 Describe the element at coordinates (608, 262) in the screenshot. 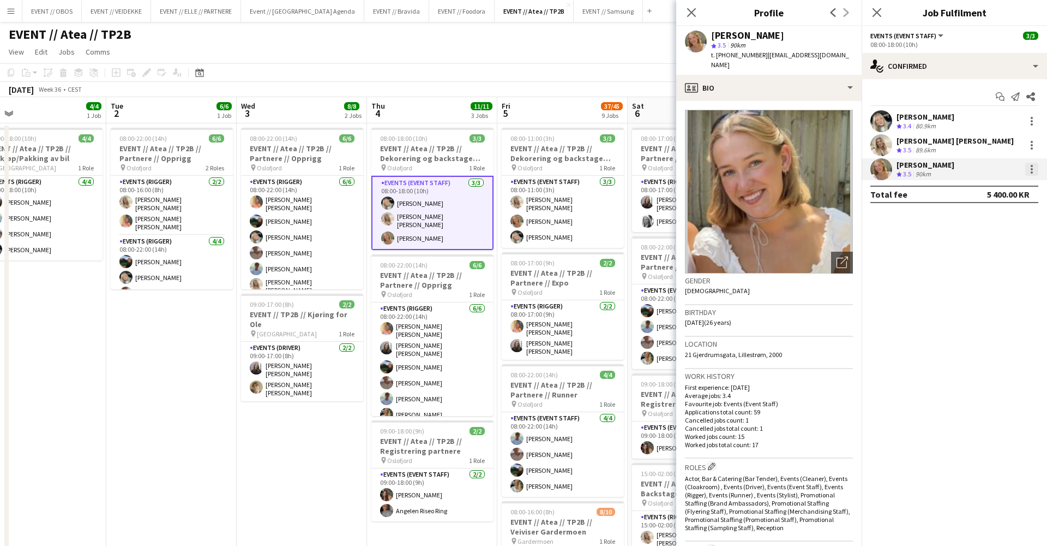

I see `span: 2/2` at that location.